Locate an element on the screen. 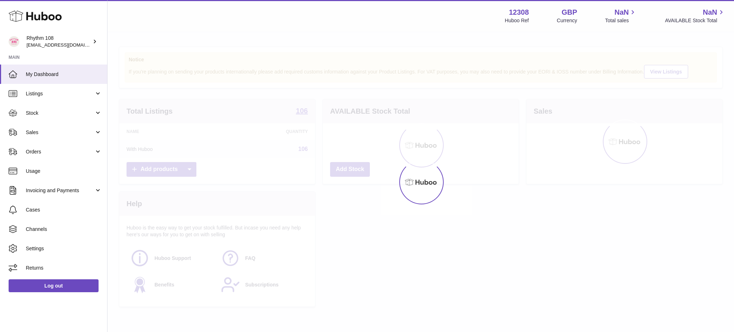 The width and height of the screenshot is (734, 332). span: My Dashboard is located at coordinates (64, 74).